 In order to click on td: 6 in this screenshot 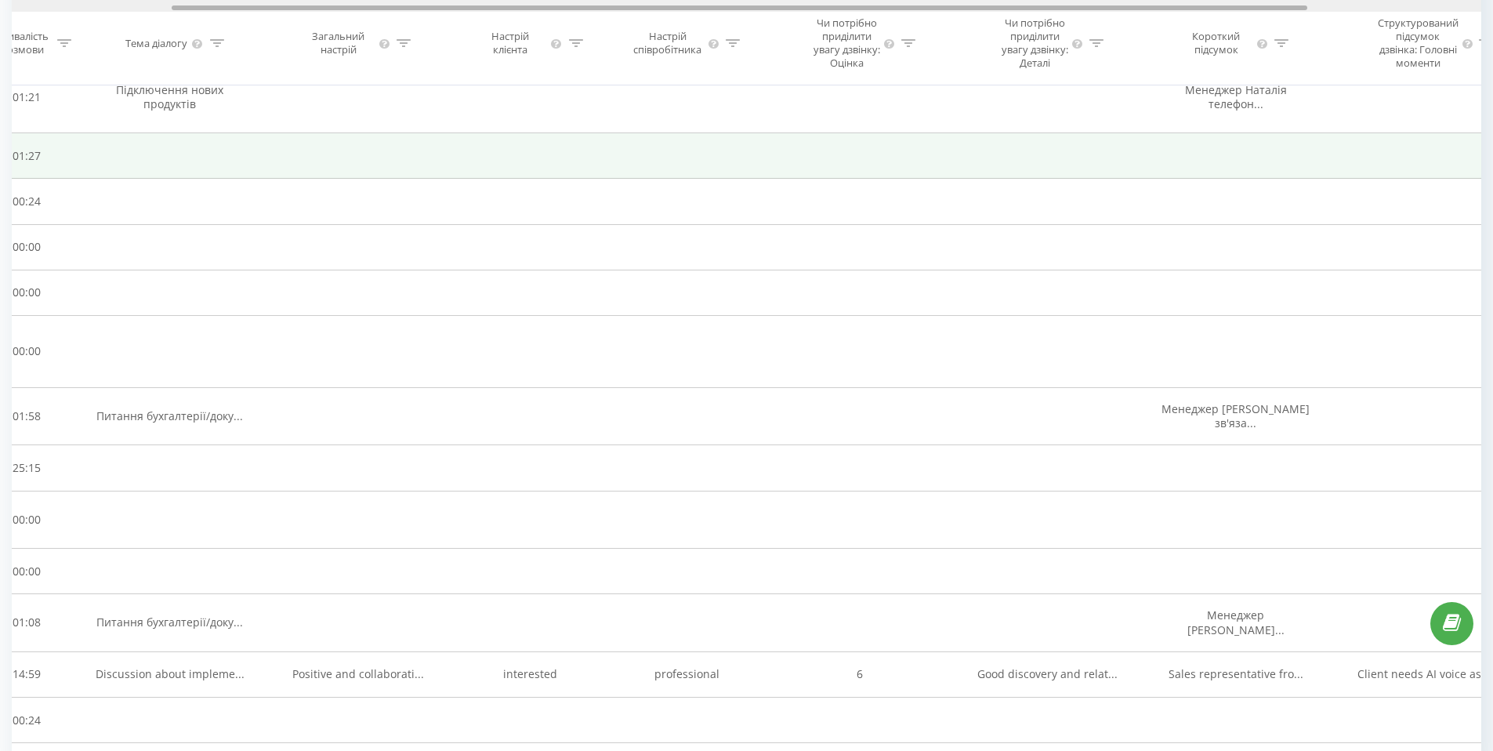, I will do `click(860, 674)`.